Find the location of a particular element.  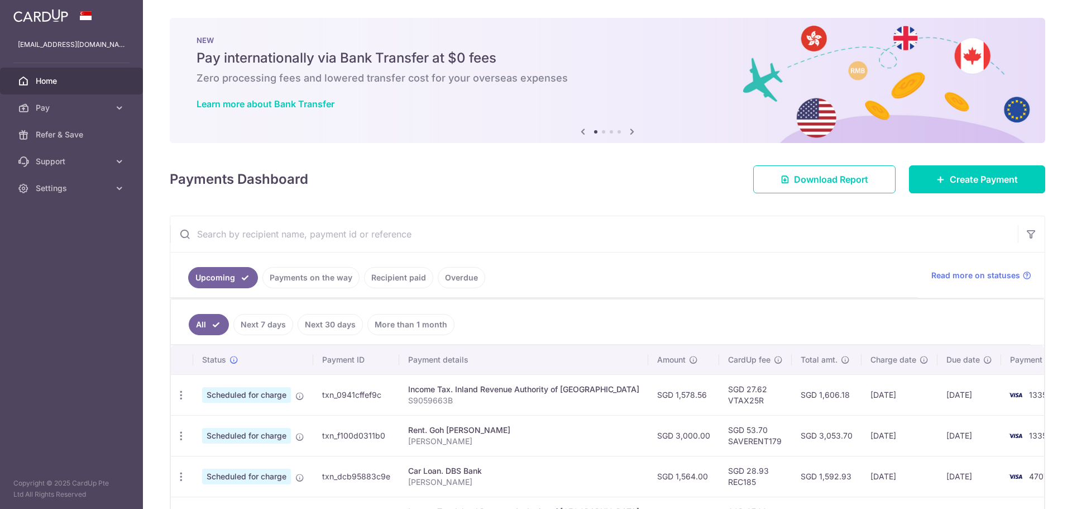

a: More than 1 month is located at coordinates (411, 324).